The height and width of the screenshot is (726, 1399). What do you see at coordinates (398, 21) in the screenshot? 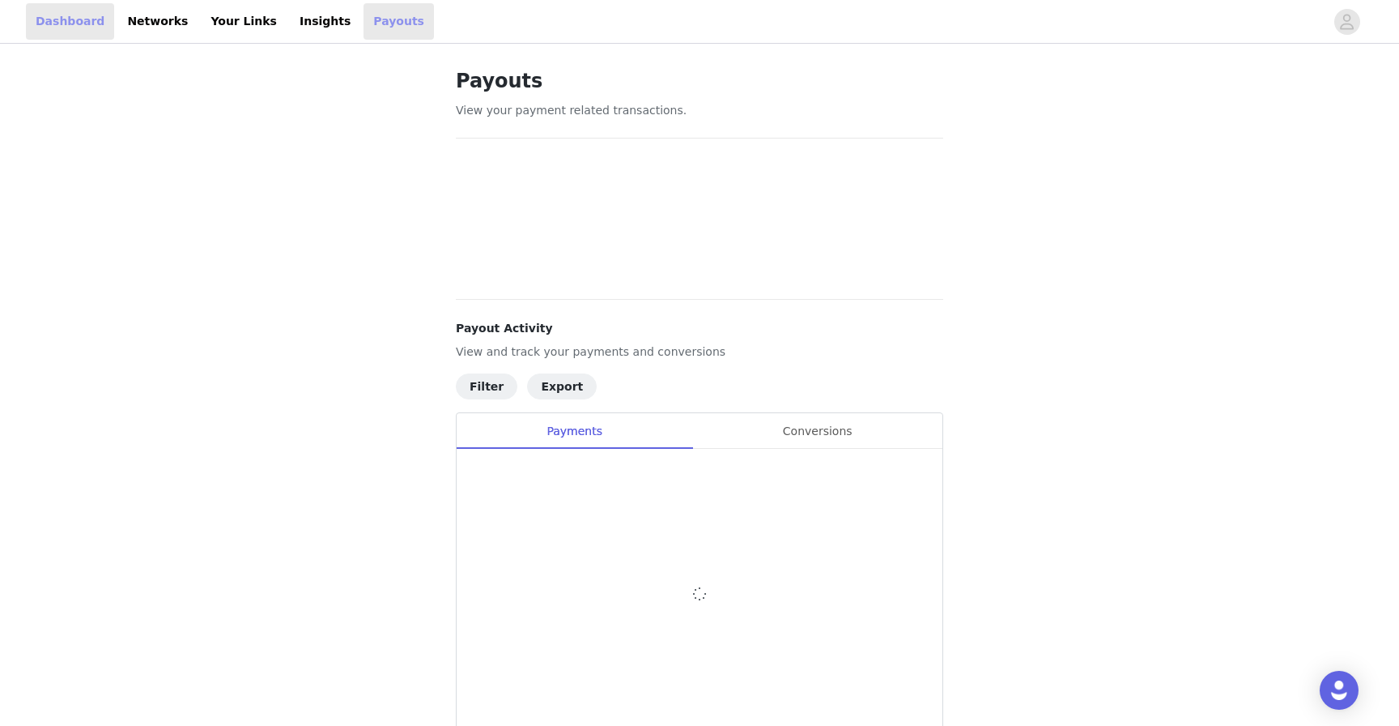
I see `a: Payouts` at bounding box center [398, 21].